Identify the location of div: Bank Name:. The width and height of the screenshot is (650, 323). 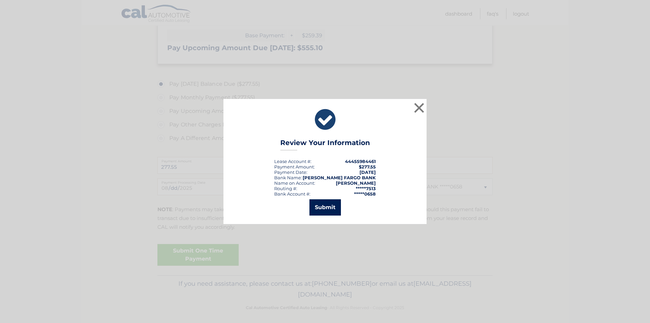
(288, 178).